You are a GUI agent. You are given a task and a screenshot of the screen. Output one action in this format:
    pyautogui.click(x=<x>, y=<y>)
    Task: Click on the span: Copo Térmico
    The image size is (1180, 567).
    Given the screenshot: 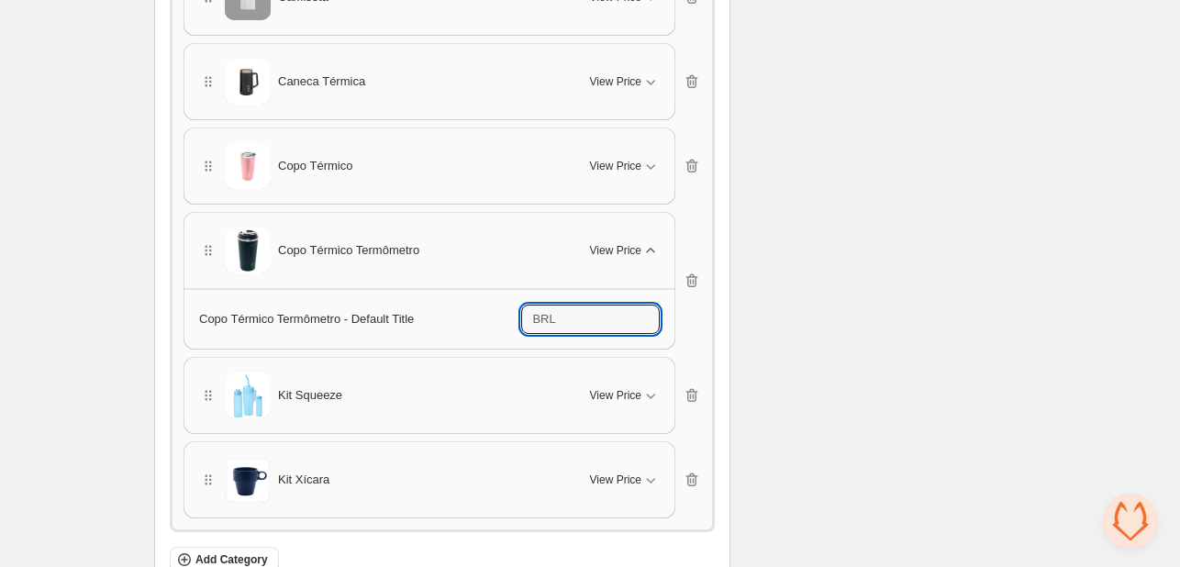 What is the action you would take?
    pyautogui.click(x=315, y=166)
    